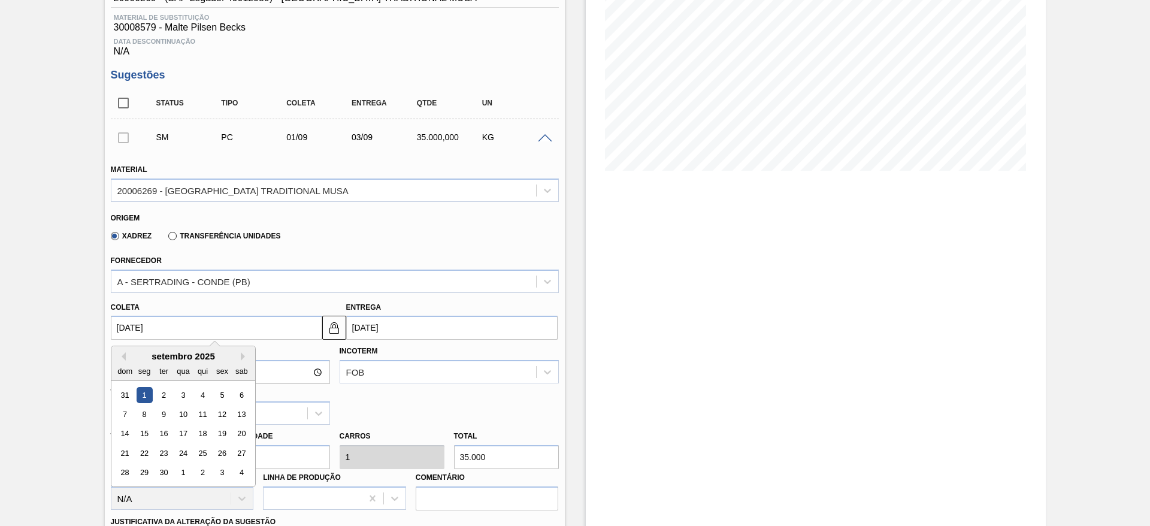  Describe the element at coordinates (202, 414) in the screenshot. I see `div: Choose quinta-feira, 11 de setembro de 2025` at that location.